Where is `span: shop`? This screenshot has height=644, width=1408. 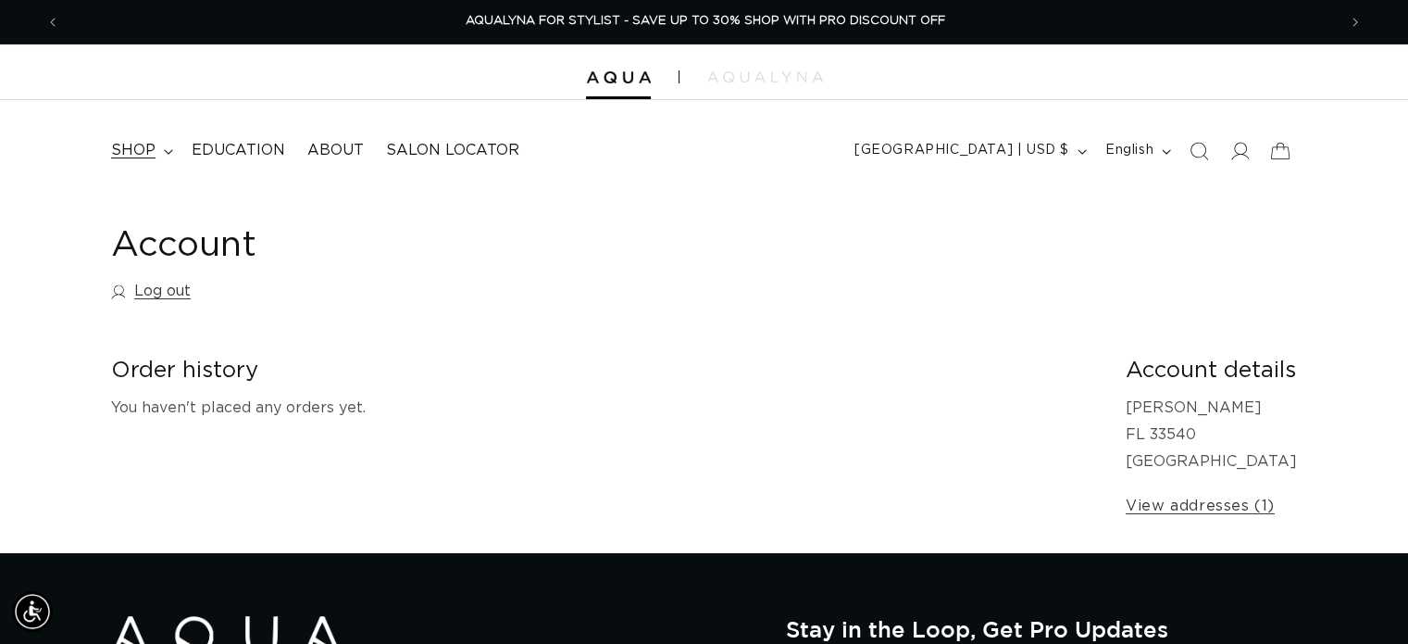
span: shop is located at coordinates (133, 150).